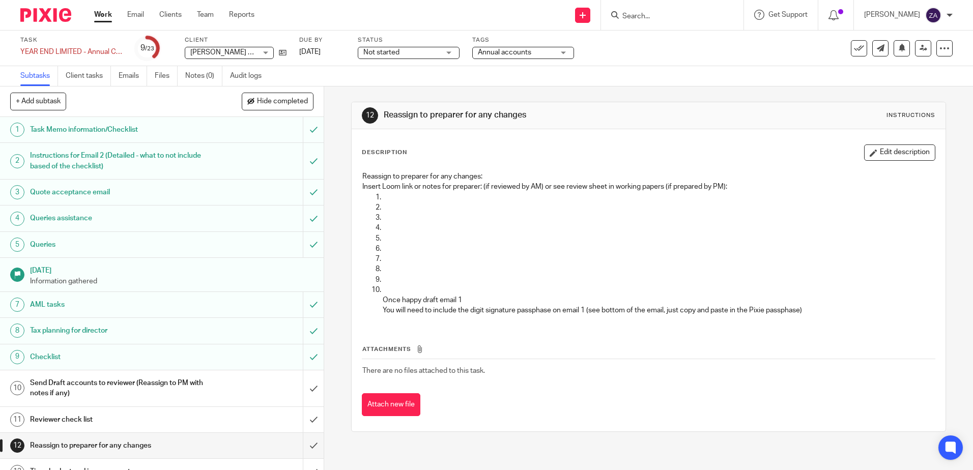 This screenshot has width=973, height=470. I want to click on div: 10, so click(17, 388).